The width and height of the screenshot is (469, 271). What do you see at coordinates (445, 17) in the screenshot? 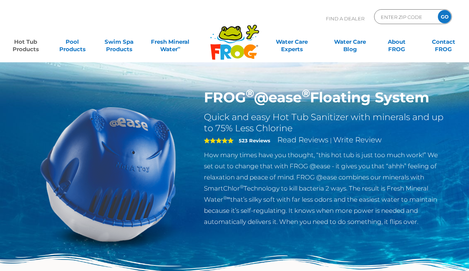
I see `input: GO` at bounding box center [445, 17].